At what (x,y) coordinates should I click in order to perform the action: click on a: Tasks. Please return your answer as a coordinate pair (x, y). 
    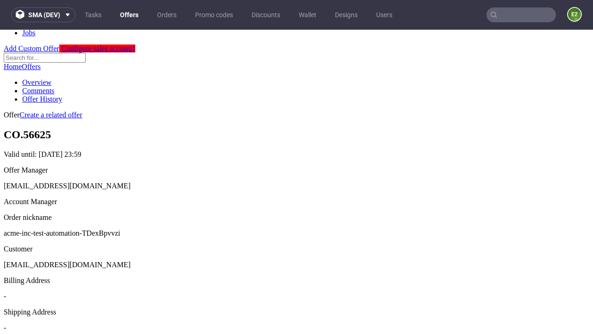
    Looking at the image, I should click on (93, 15).